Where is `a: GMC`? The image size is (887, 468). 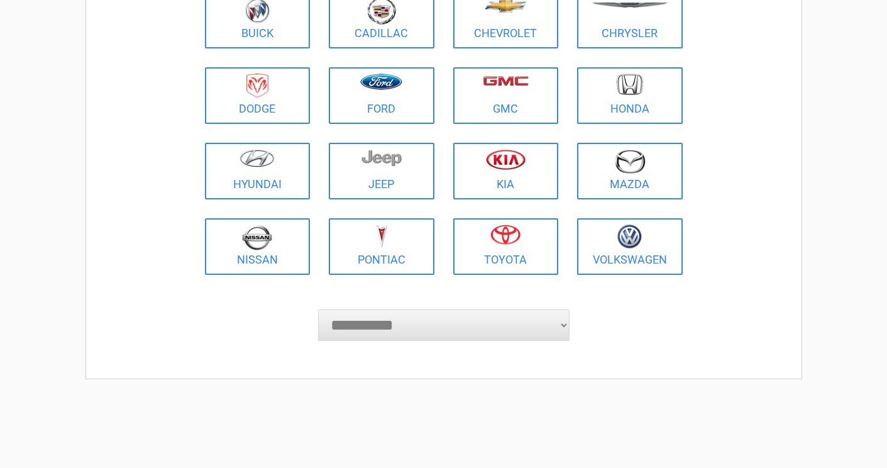
a: GMC is located at coordinates (506, 96).